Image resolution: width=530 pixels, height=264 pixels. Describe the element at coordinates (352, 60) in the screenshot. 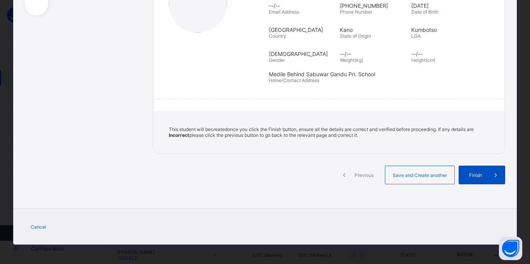

I see `span: Weight(kg)` at that location.